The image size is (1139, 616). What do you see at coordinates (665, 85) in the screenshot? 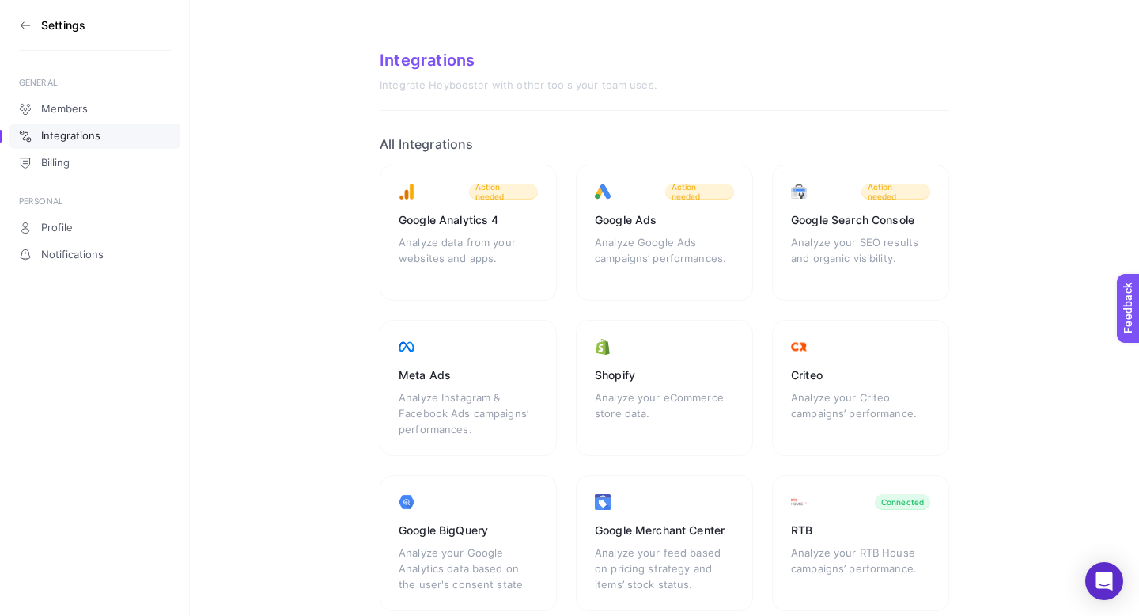
I see `div: Integrate Heybooster with other tools your team uses.` at bounding box center [665, 85].